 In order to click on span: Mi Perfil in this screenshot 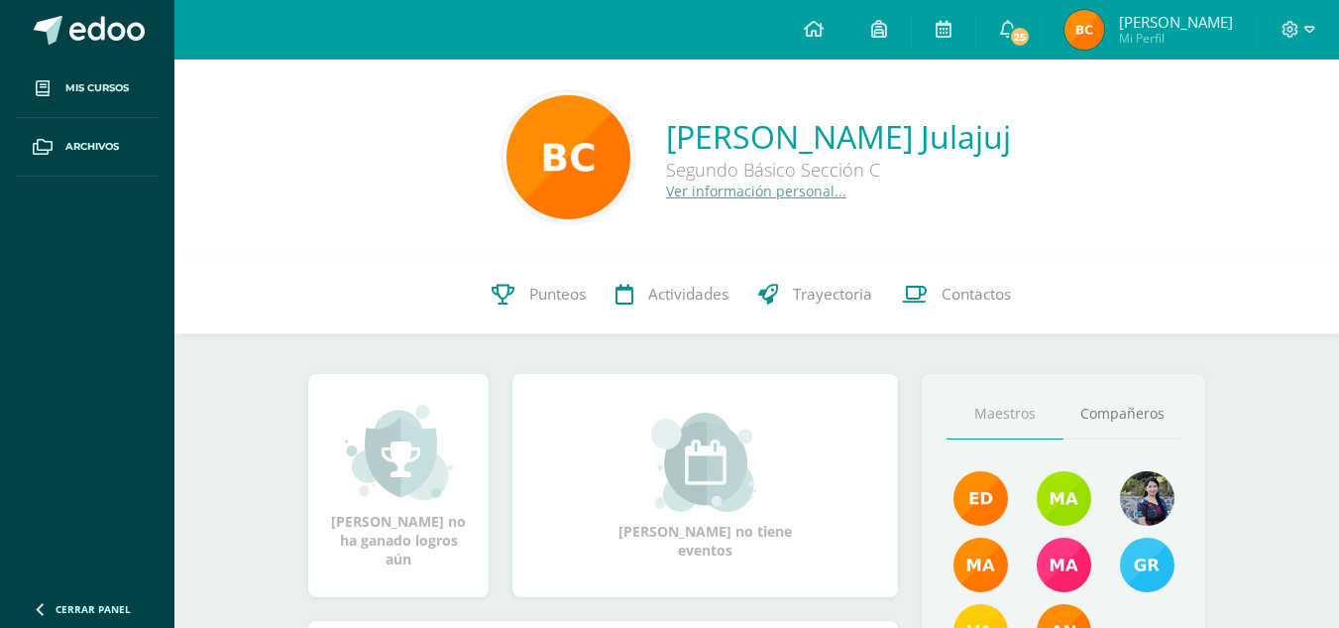, I will do `click(1176, 38)`.